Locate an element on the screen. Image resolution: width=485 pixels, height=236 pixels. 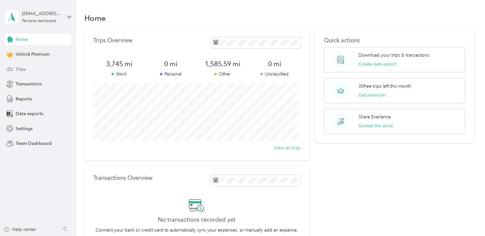
p: Trips Overview is located at coordinates (113, 40).